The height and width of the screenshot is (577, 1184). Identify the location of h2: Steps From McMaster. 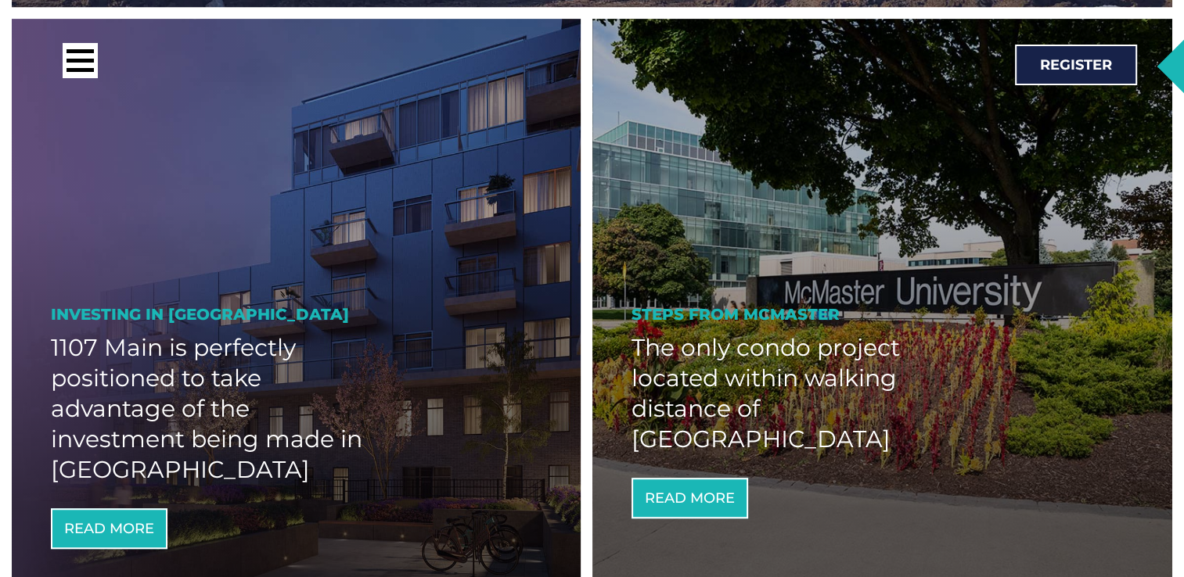
(882, 314).